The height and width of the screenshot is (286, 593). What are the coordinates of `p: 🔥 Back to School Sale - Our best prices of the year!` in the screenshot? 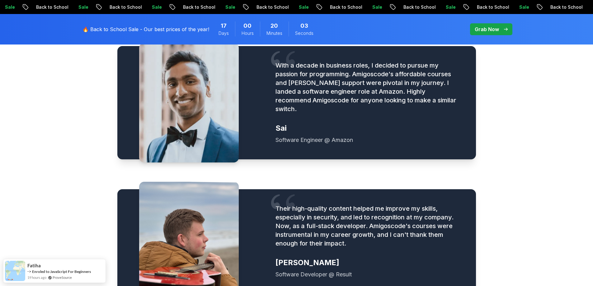 It's located at (146, 29).